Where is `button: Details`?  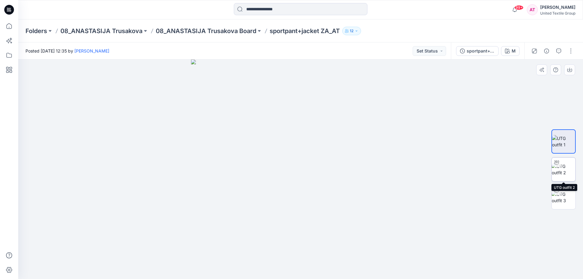 button: Details is located at coordinates (546, 51).